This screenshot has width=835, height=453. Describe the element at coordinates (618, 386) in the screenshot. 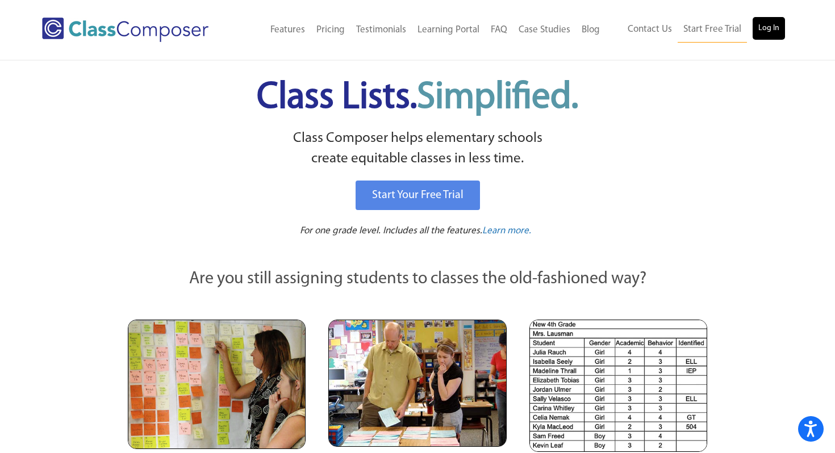

I see `img: Spreadsheets` at that location.